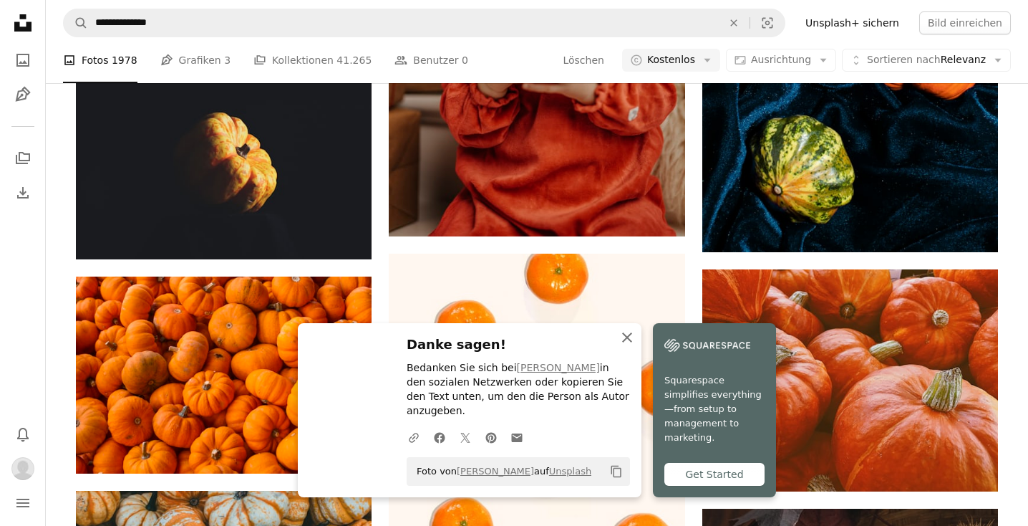 Image resolution: width=1028 pixels, height=526 pixels. Describe the element at coordinates (850, 380) in the screenshot. I see `img: orangefarbenes und grünes Gemüse auf braunem Holztisch` at that location.